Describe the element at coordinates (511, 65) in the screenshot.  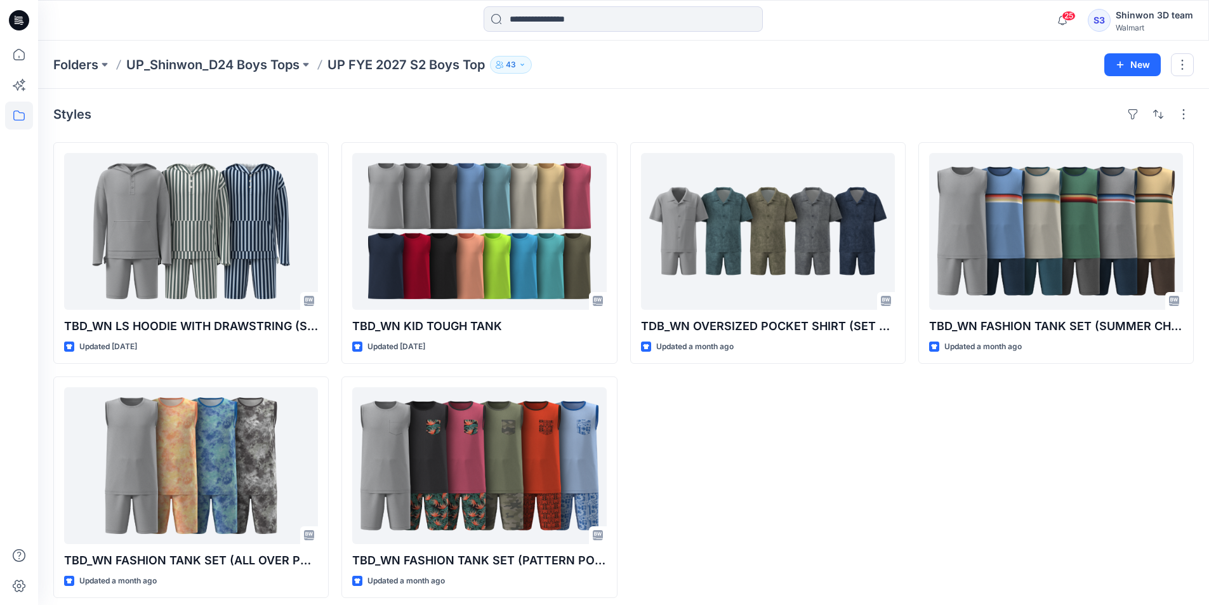
I see `button: 43` at that location.